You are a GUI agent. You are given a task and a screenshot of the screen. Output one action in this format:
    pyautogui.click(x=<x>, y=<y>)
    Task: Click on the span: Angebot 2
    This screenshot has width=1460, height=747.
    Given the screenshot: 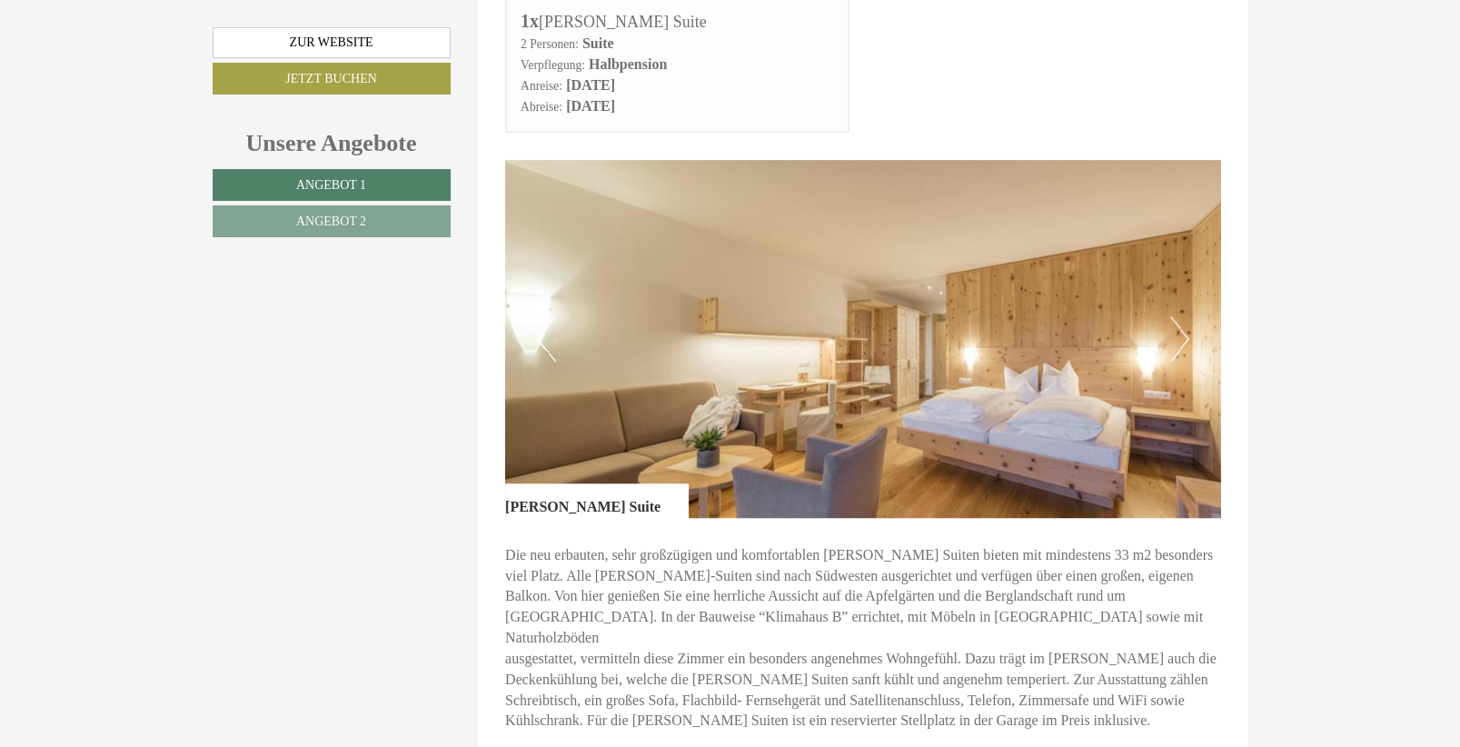 What is the action you would take?
    pyautogui.click(x=331, y=221)
    